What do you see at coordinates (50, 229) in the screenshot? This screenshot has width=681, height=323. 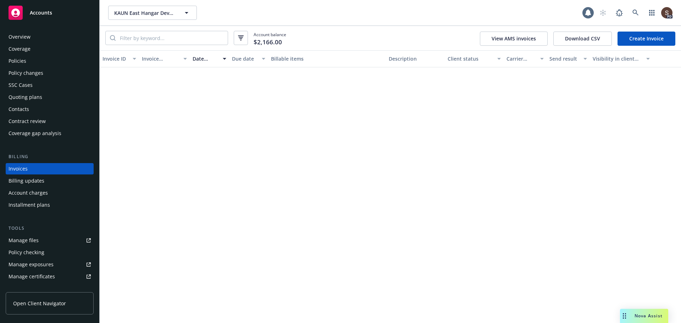 I see `div: Tools` at bounding box center [50, 229].